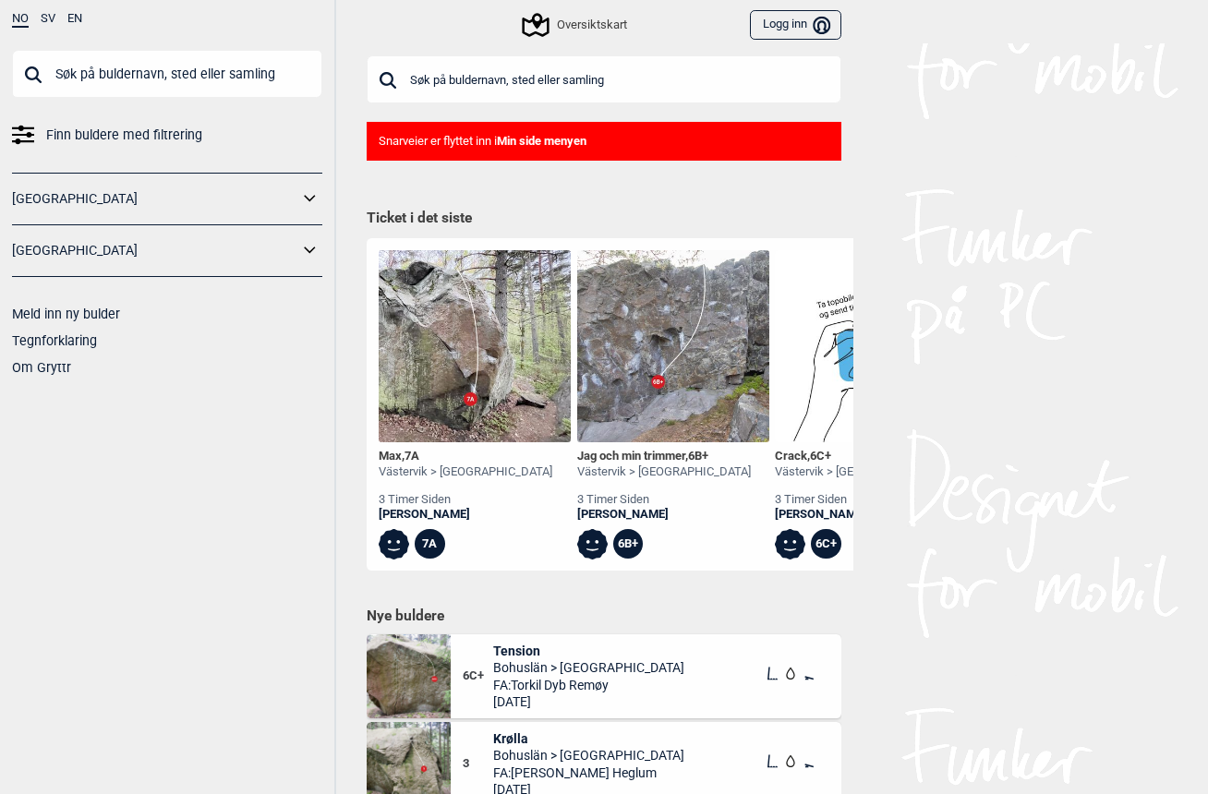 The width and height of the screenshot is (1208, 794). What do you see at coordinates (42, 368) in the screenshot?
I see `a: Om Gryttr` at bounding box center [42, 368].